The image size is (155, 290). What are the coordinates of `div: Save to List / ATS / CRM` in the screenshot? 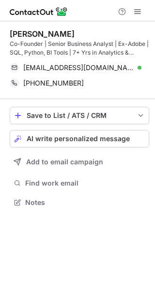 It's located at (79, 116).